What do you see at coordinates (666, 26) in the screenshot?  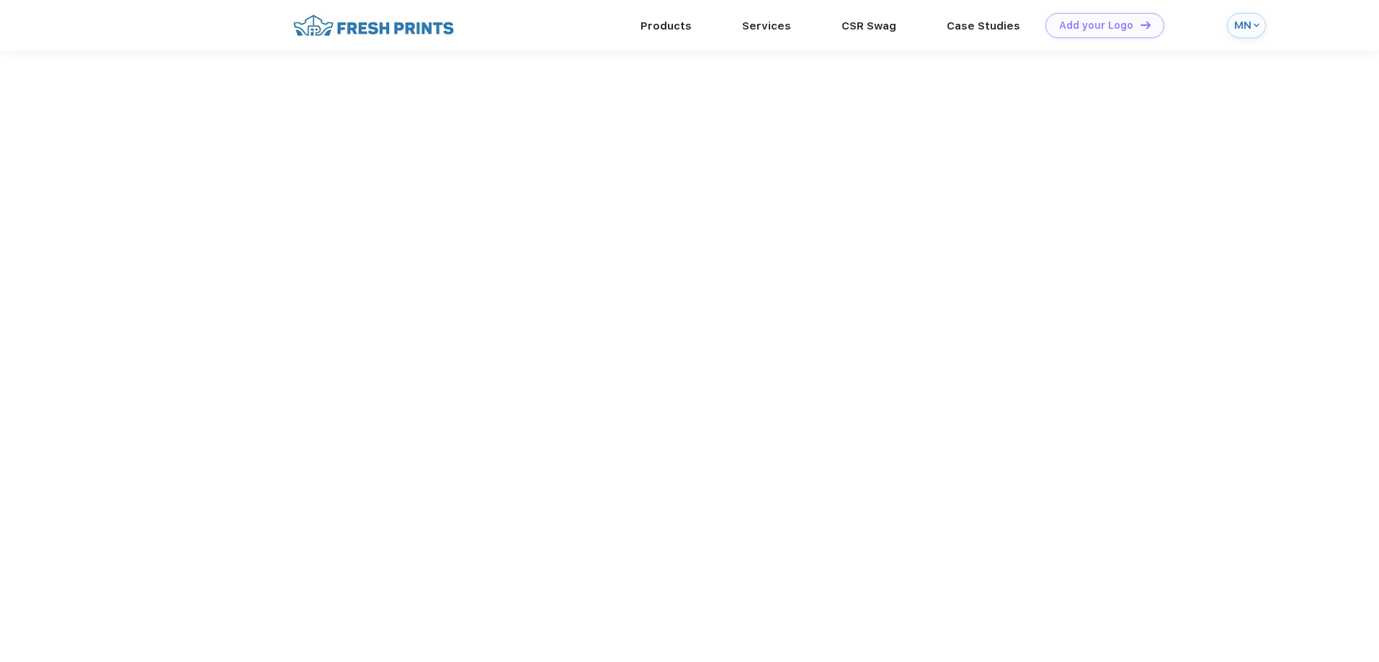 I see `a: Products` at bounding box center [666, 26].